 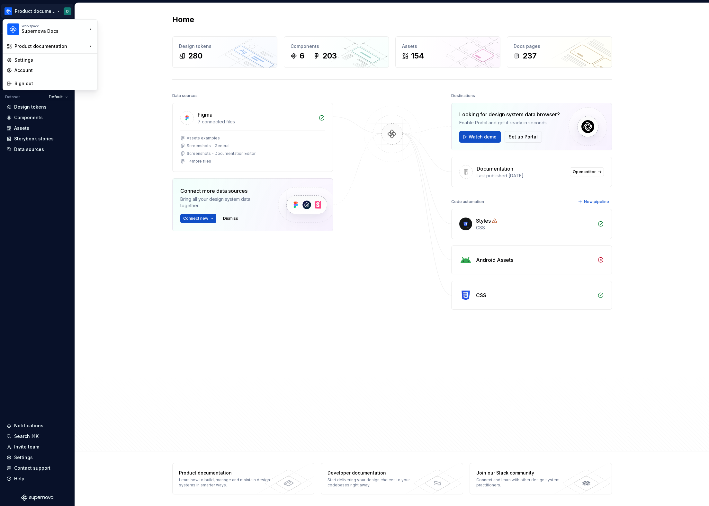 What do you see at coordinates (51, 46) in the screenshot?
I see `div: Product documentation` at bounding box center [51, 46].